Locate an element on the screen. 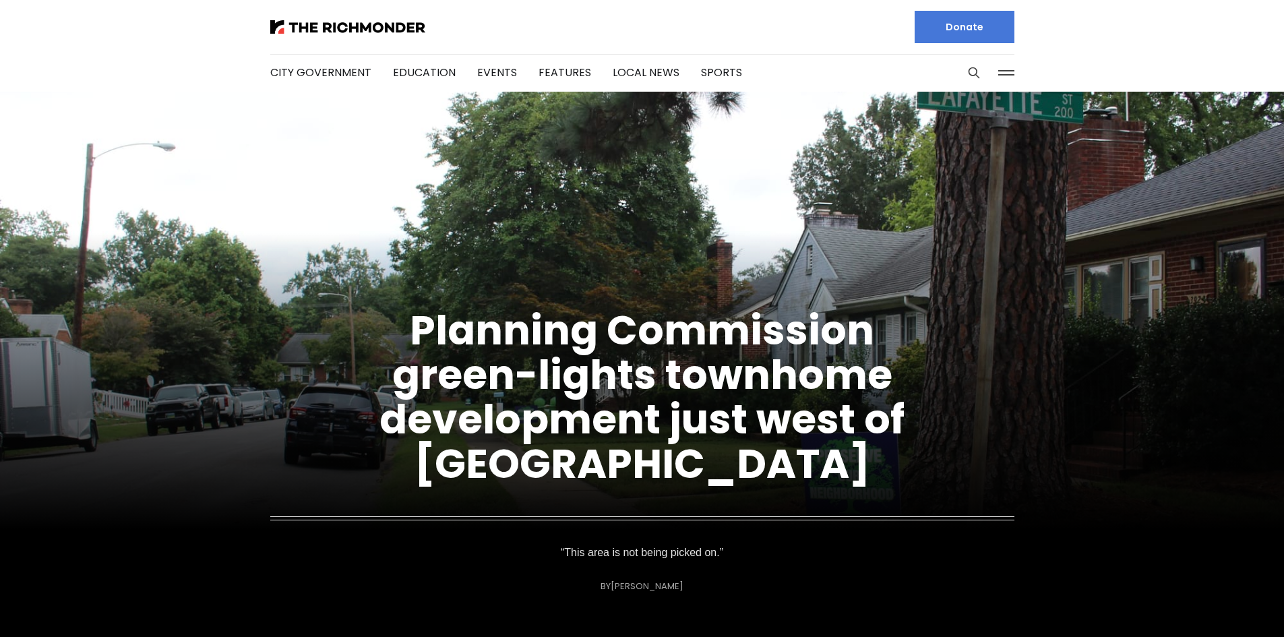  div: By is located at coordinates (641, 586).